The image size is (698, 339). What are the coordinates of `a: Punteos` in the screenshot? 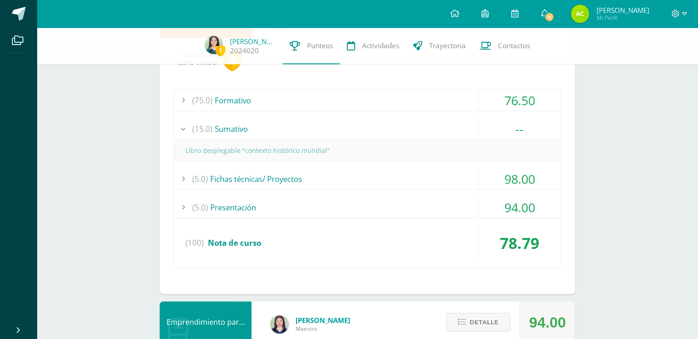 It's located at (311, 46).